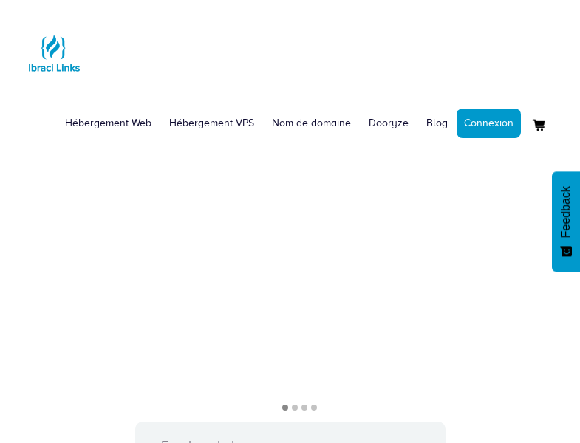  What do you see at coordinates (311, 123) in the screenshot?
I see `a: Nom de domaine` at bounding box center [311, 123].